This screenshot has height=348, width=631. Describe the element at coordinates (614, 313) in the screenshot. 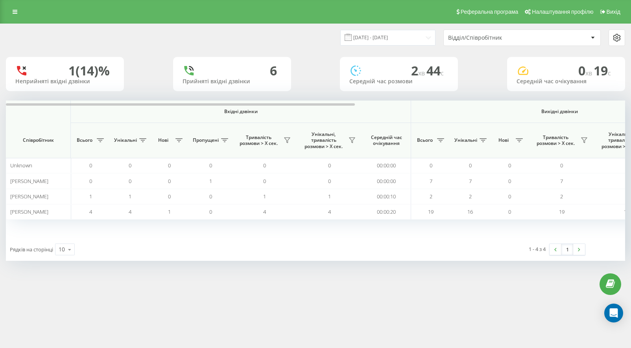

I see `div: Open Intercom Messenger` at that location.